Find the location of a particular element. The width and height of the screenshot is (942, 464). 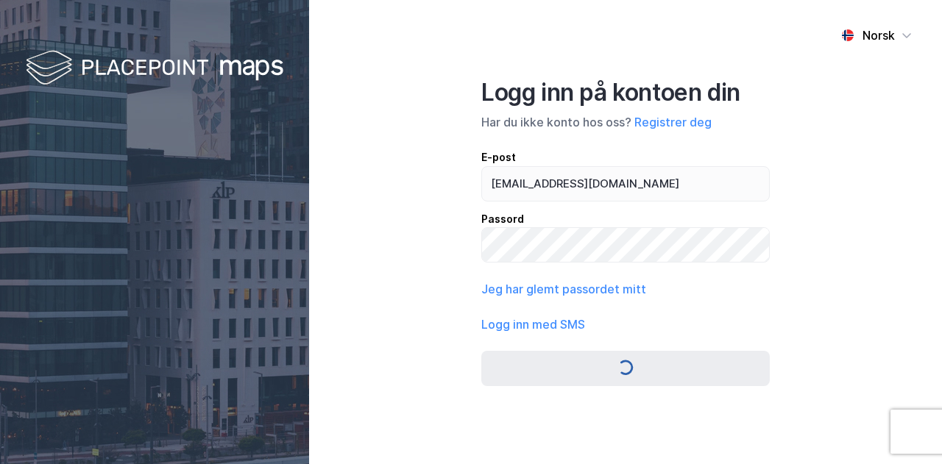

button: Registrer deg is located at coordinates (672, 122).